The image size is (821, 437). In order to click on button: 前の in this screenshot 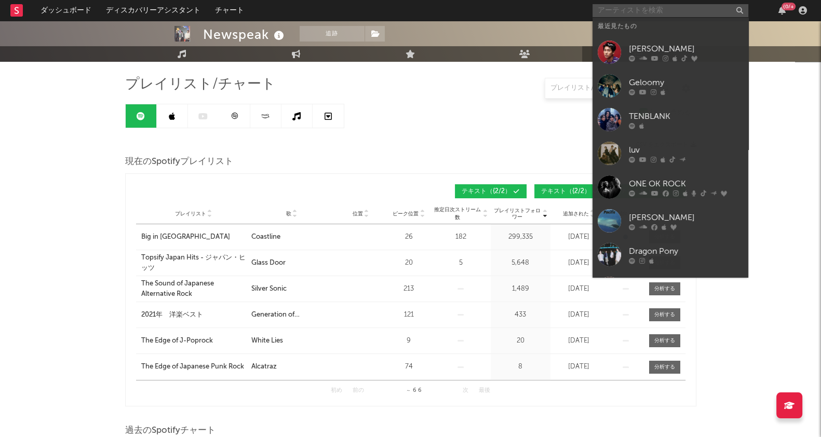, I will do `click(358, 390)`.